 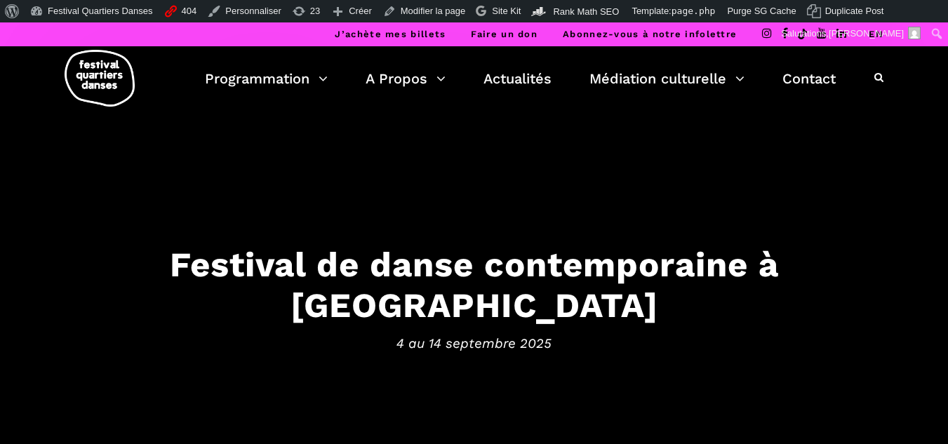 I want to click on a: A Propos, so click(x=406, y=79).